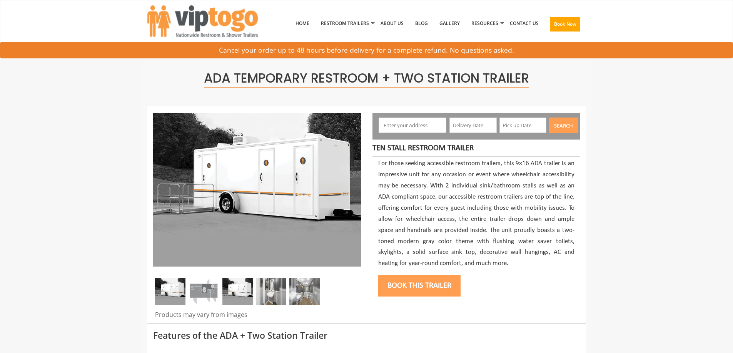 This screenshot has height=353, width=733. Describe the element at coordinates (476, 214) in the screenshot. I see `p: For those seeking accessible restroom trailers, this 9×16 ADA trailer is an impressive unit for a...` at that location.